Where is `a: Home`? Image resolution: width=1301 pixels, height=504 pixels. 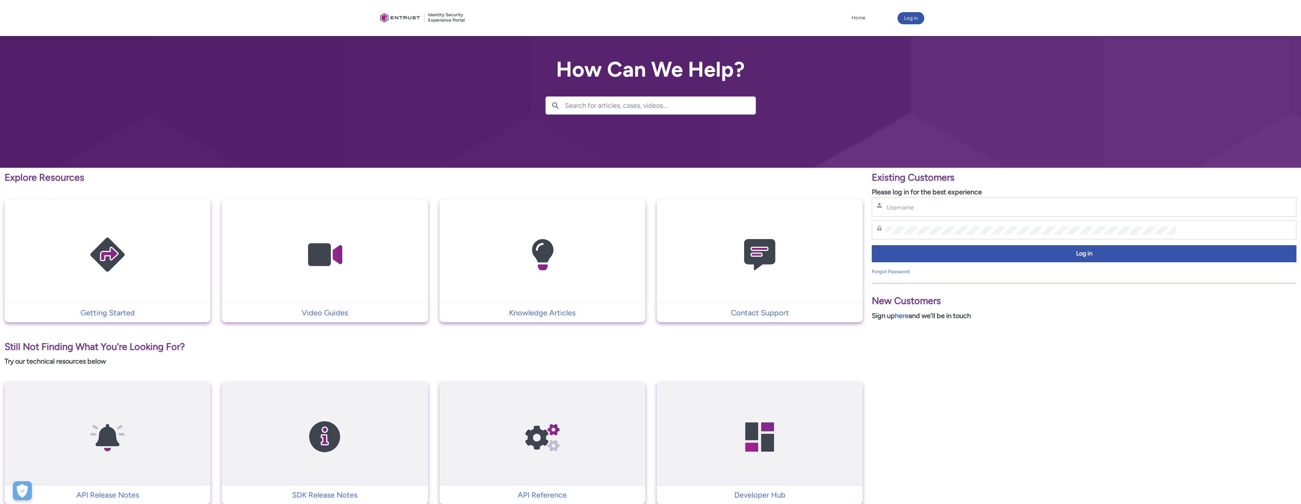
a: Home is located at coordinates (858, 18).